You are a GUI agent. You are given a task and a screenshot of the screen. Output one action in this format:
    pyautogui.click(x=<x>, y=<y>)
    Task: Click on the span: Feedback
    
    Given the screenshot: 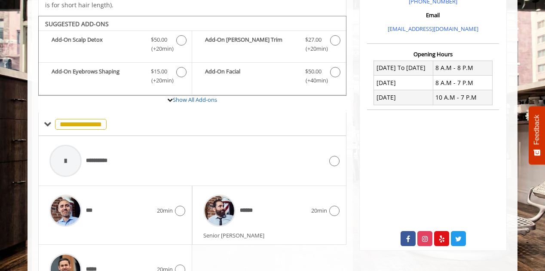 What is the action you would take?
    pyautogui.click(x=537, y=130)
    